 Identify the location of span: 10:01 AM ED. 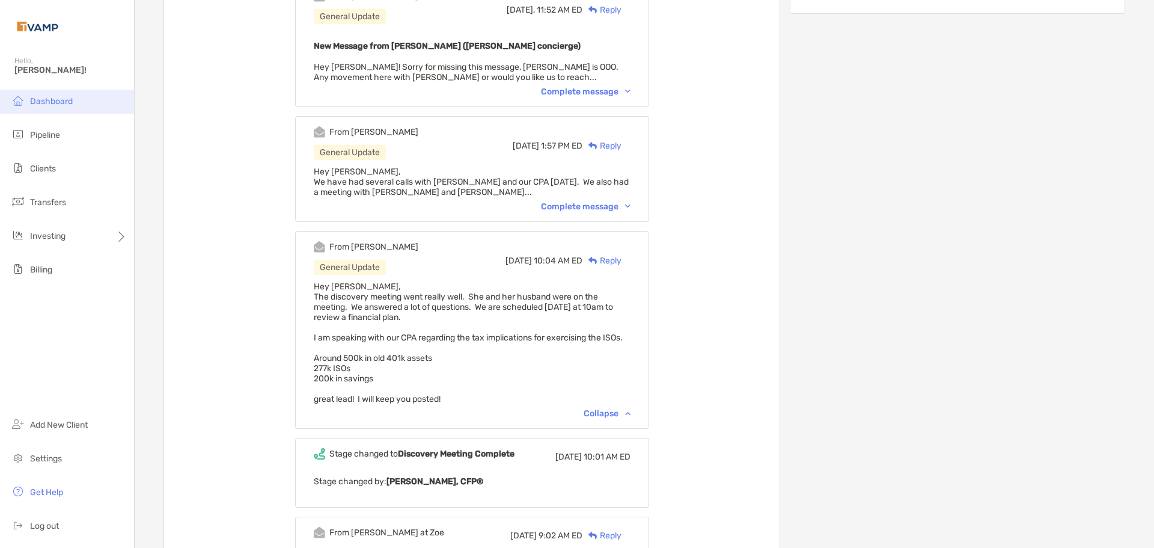
(607, 456).